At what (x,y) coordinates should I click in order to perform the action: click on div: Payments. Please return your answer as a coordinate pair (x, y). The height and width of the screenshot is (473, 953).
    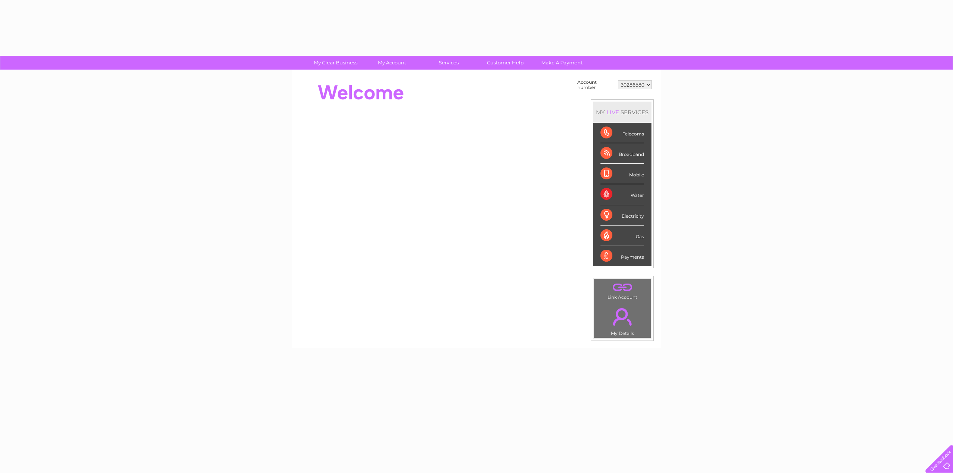
    Looking at the image, I should click on (622, 256).